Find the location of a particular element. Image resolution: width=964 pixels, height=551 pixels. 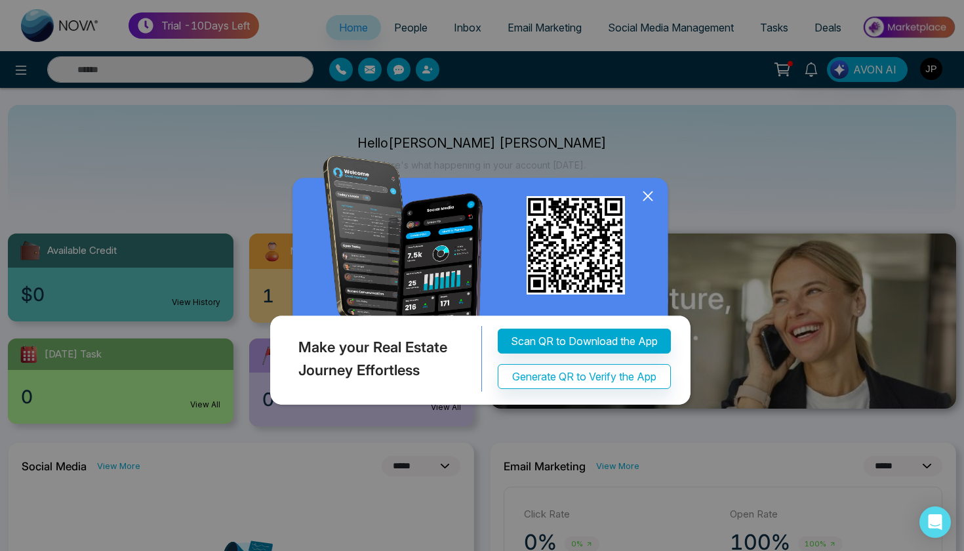

div: Make your Real Estate Journey Effortless is located at coordinates (374, 359).